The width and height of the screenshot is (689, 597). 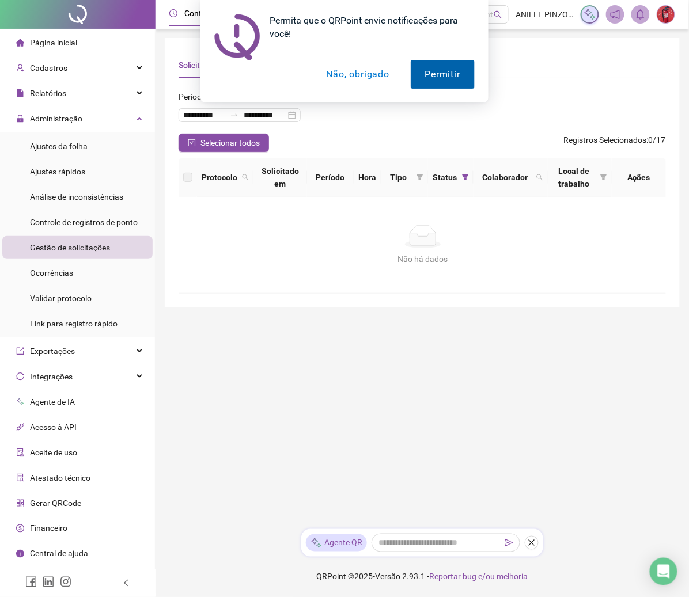 I want to click on span: lock, so click(x=20, y=119).